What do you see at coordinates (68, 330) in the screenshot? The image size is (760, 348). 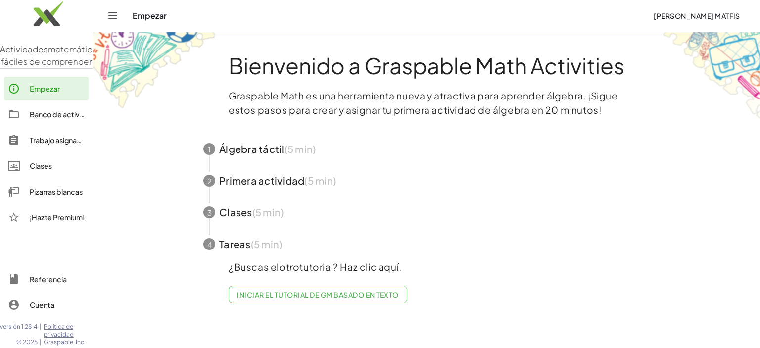 I see `a: Política de privacidad` at bounding box center [68, 330].